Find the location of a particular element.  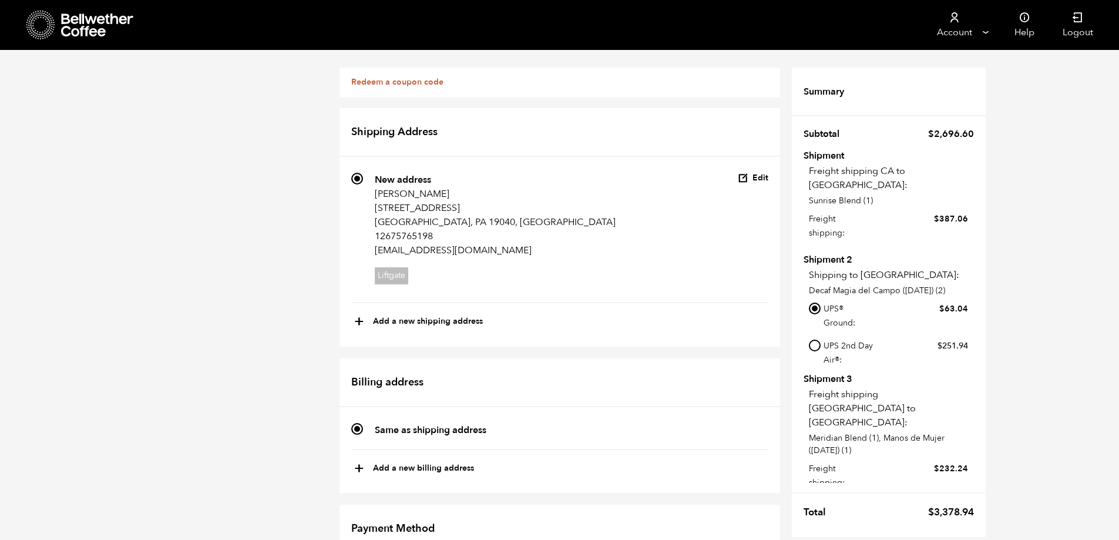

th: Shipment is located at coordinates (837, 155).